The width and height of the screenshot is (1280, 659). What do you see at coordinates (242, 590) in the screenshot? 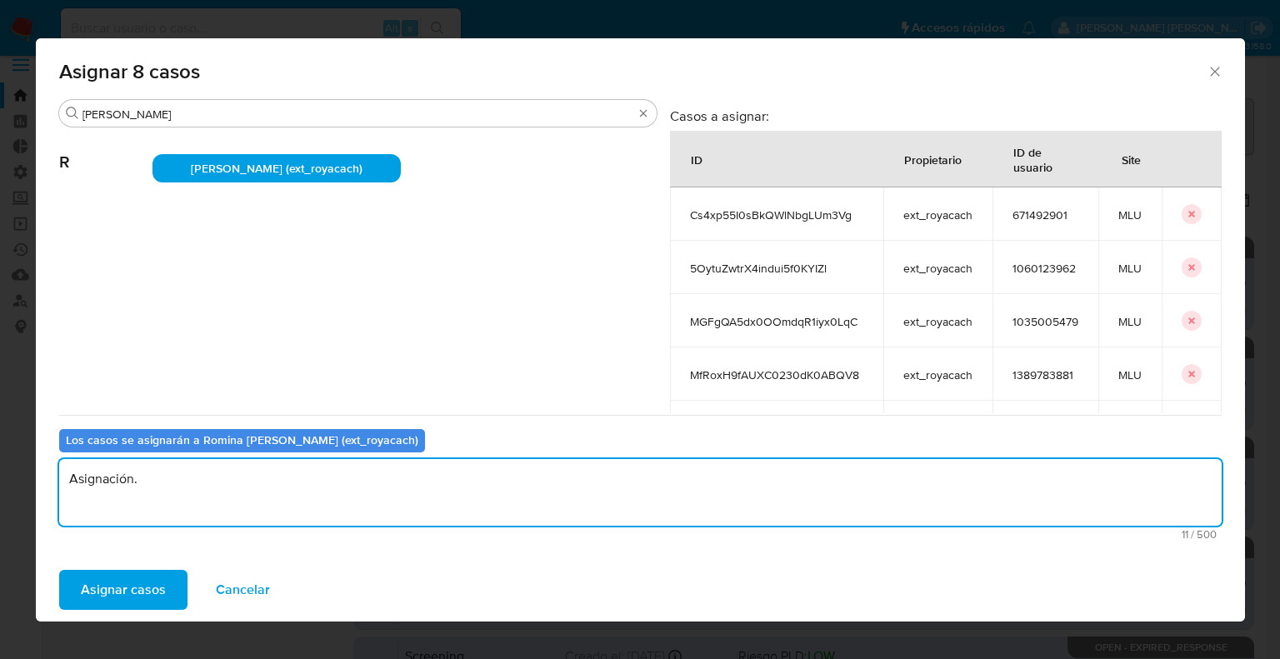
I see `span: Cancelar` at bounding box center [242, 590].